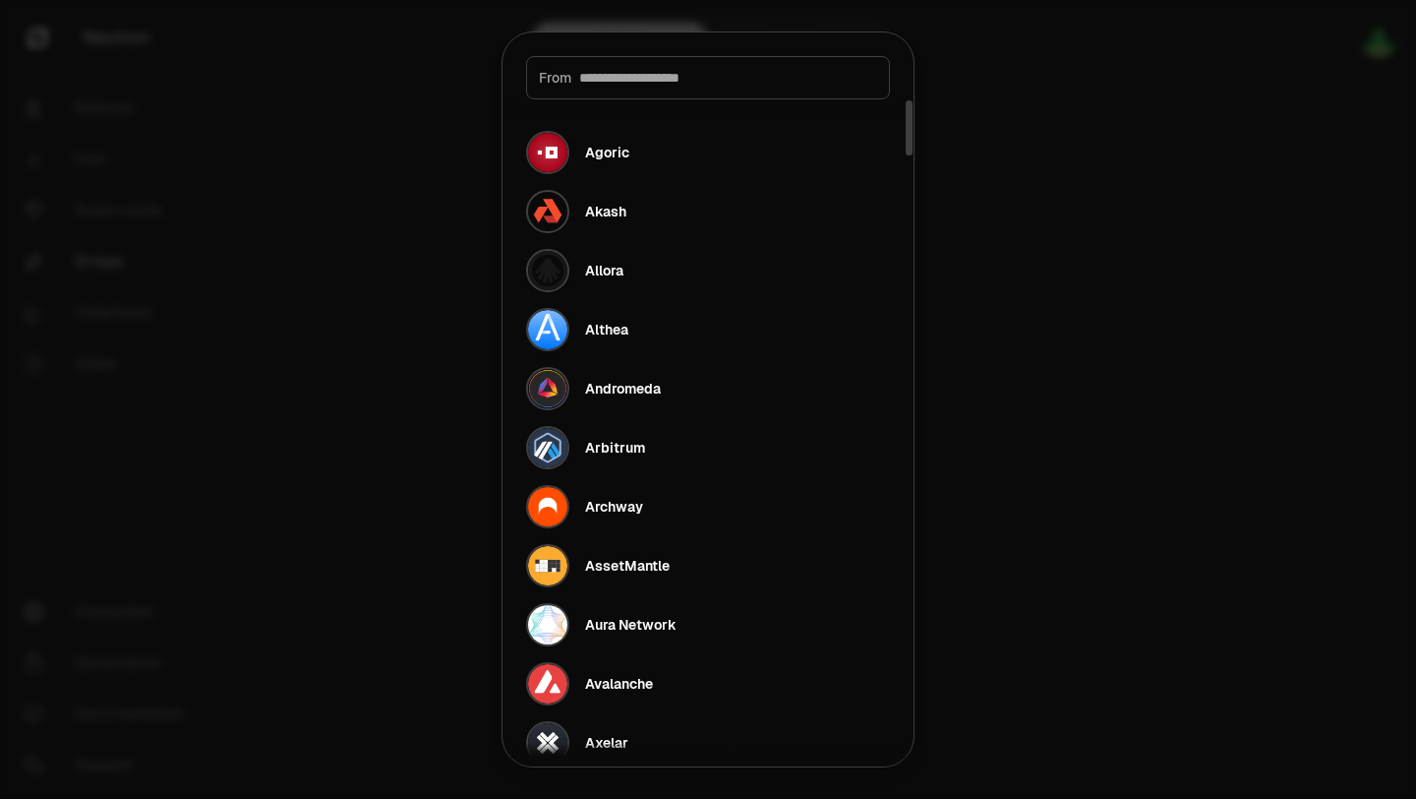  What do you see at coordinates (548, 211) in the screenshot?
I see `img: Akash Logo` at bounding box center [548, 211].